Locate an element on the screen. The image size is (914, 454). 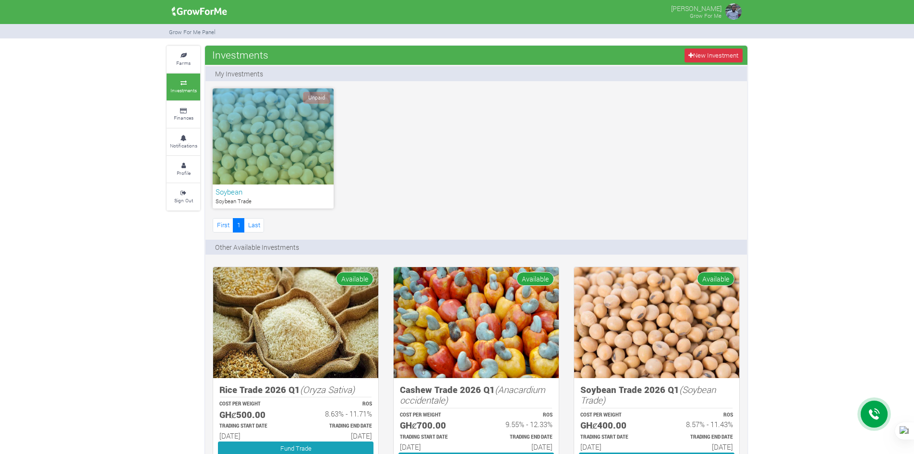
nav: Page Navigation is located at coordinates (238, 225).